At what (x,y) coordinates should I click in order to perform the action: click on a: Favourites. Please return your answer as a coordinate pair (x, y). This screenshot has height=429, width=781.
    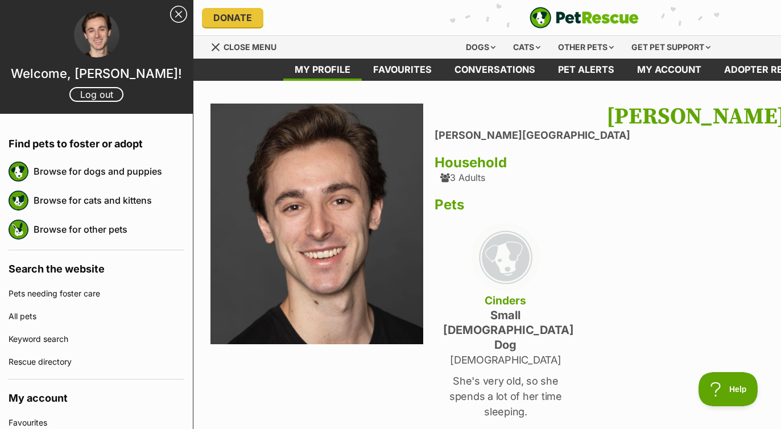
    Looking at the image, I should click on (402, 69).